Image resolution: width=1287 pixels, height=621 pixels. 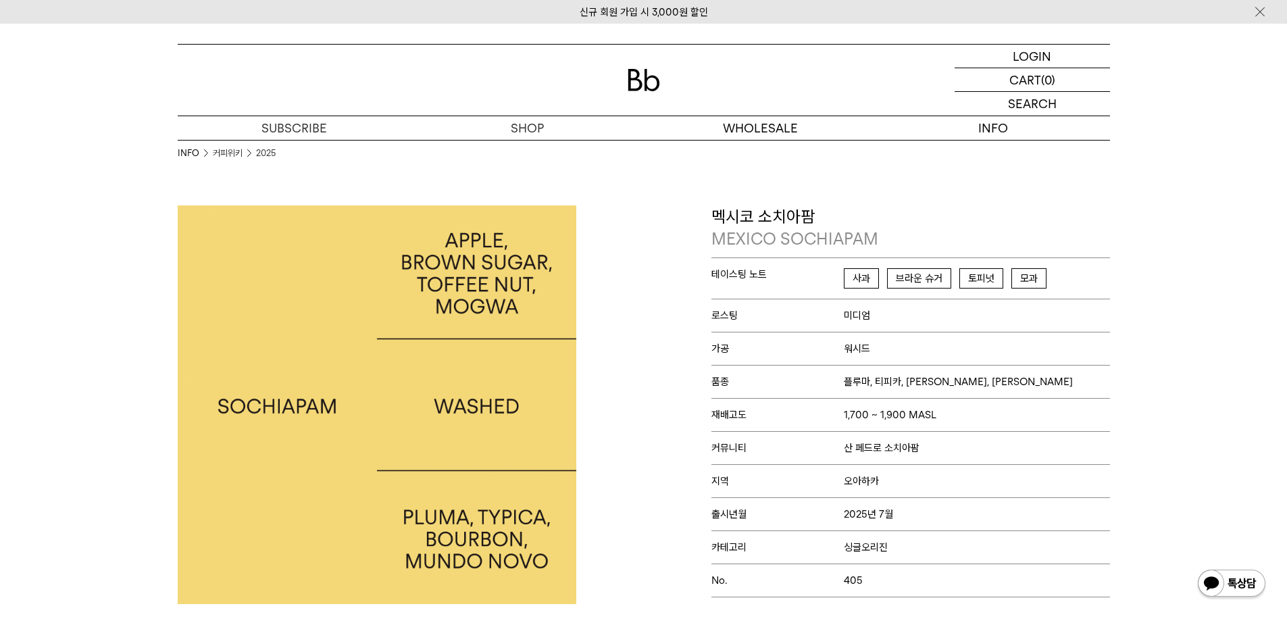 I want to click on span: 워시드, so click(x=857, y=349).